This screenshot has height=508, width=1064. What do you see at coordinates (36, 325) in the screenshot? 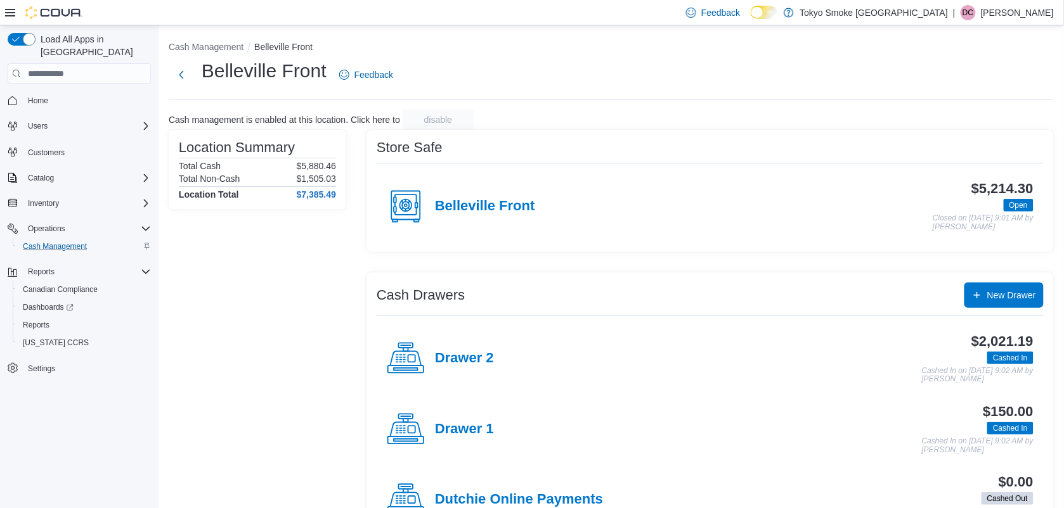
I see `a: Reports` at bounding box center [36, 325].